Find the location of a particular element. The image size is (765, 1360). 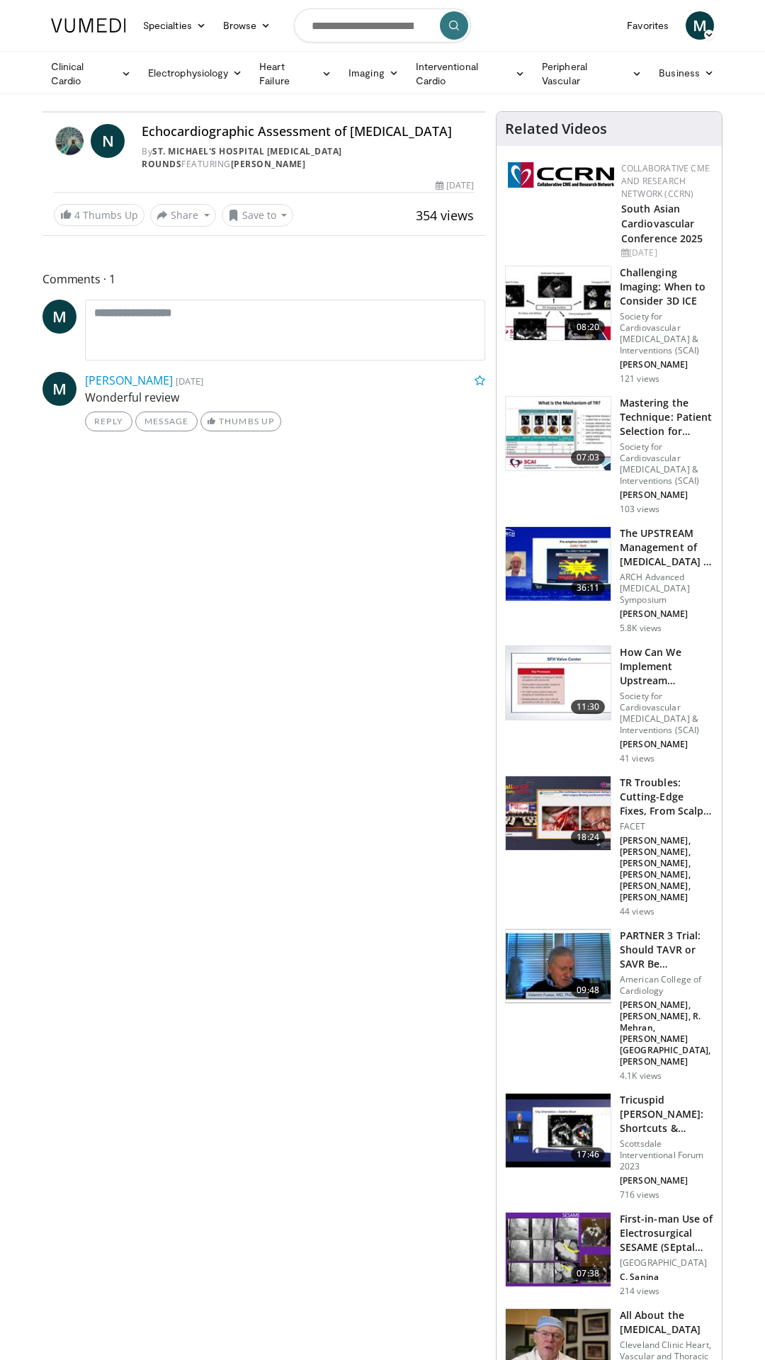

a: Clinical Cardio is located at coordinates (91, 74).